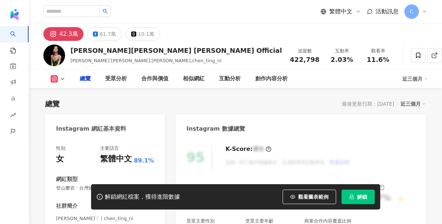 This screenshot has width=442, height=224. Describe the element at coordinates (60, 159) in the screenshot. I see `div: 女` at that location.